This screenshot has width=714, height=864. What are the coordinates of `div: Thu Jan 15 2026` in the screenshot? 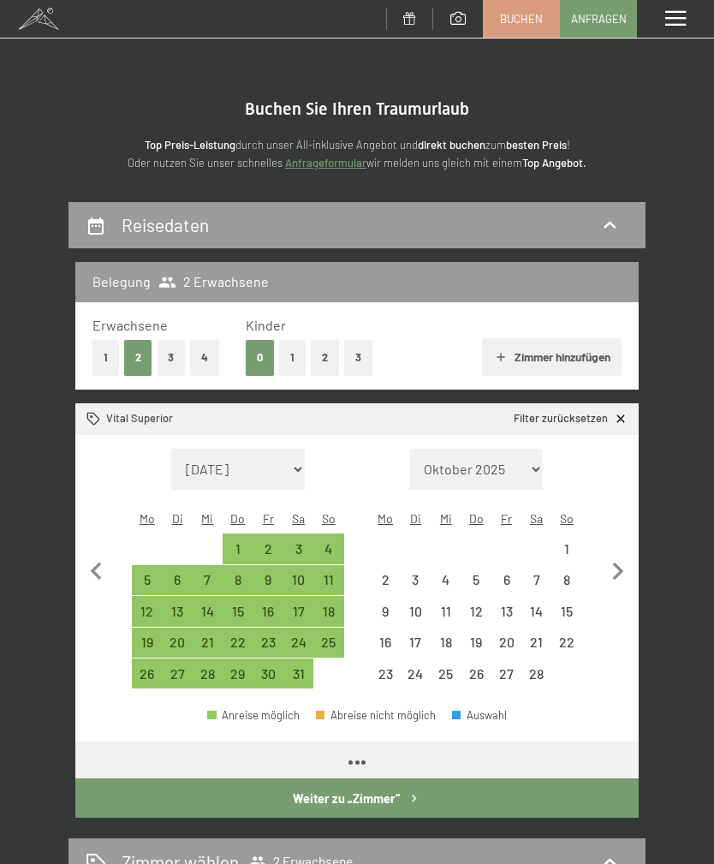 It's located at (237, 611).